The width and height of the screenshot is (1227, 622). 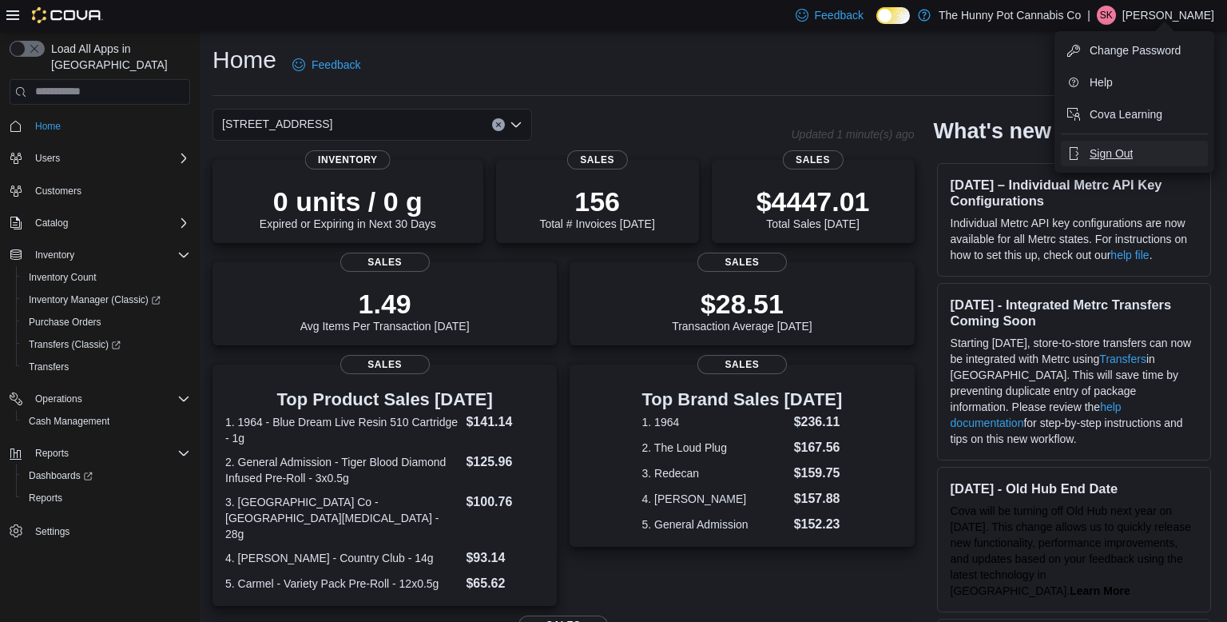 What do you see at coordinates (818, 499) in the screenshot?
I see `dd: $157.88` at bounding box center [818, 499].